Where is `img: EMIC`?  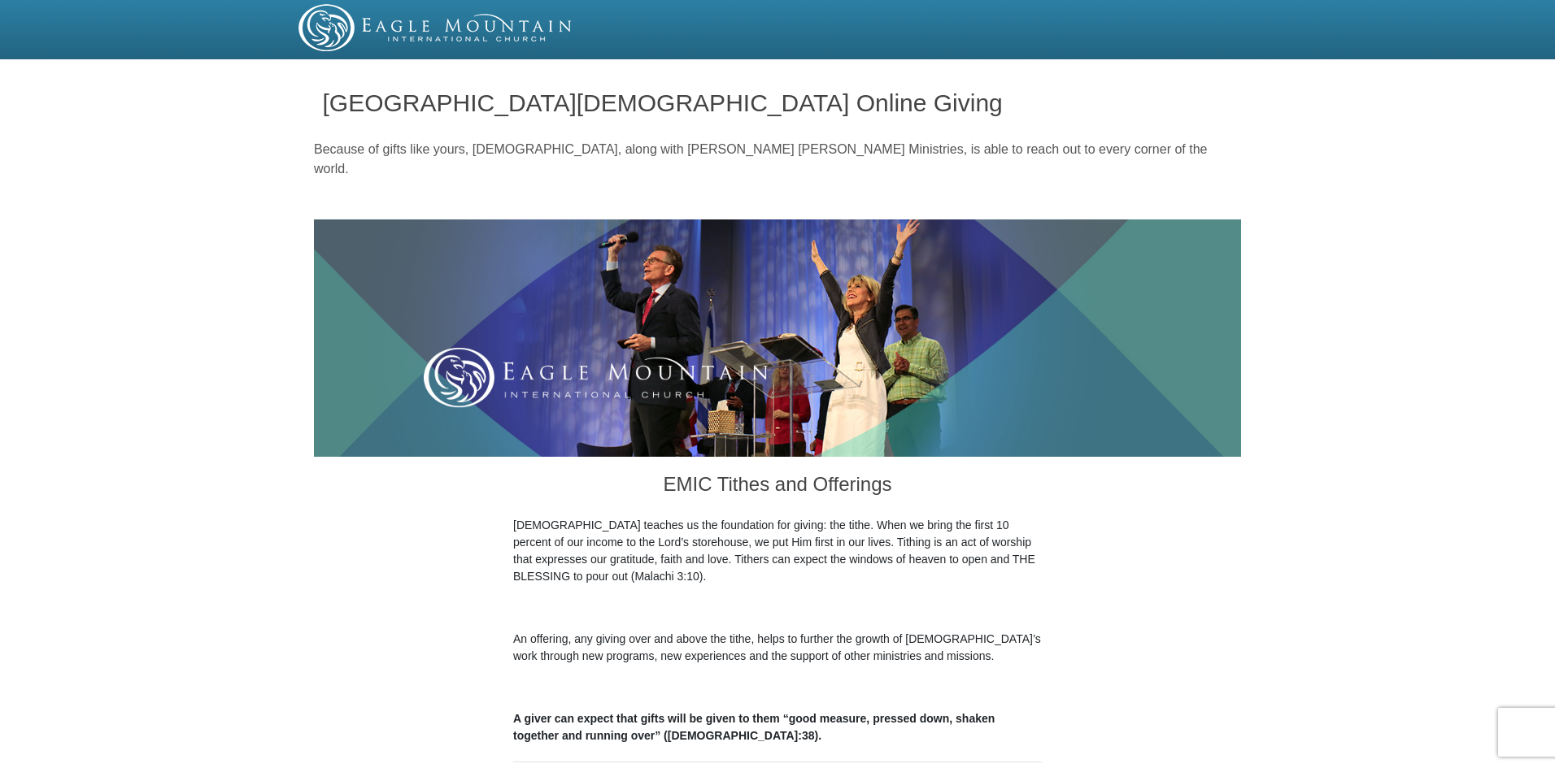
img: EMIC is located at coordinates (436, 28).